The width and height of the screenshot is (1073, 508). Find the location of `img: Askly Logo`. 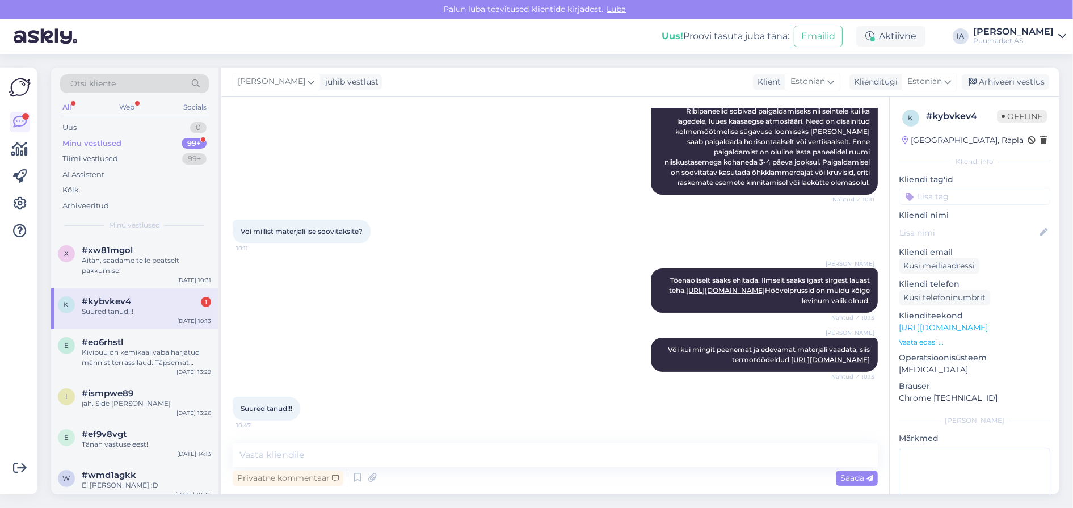

img: Askly Logo is located at coordinates (20, 87).